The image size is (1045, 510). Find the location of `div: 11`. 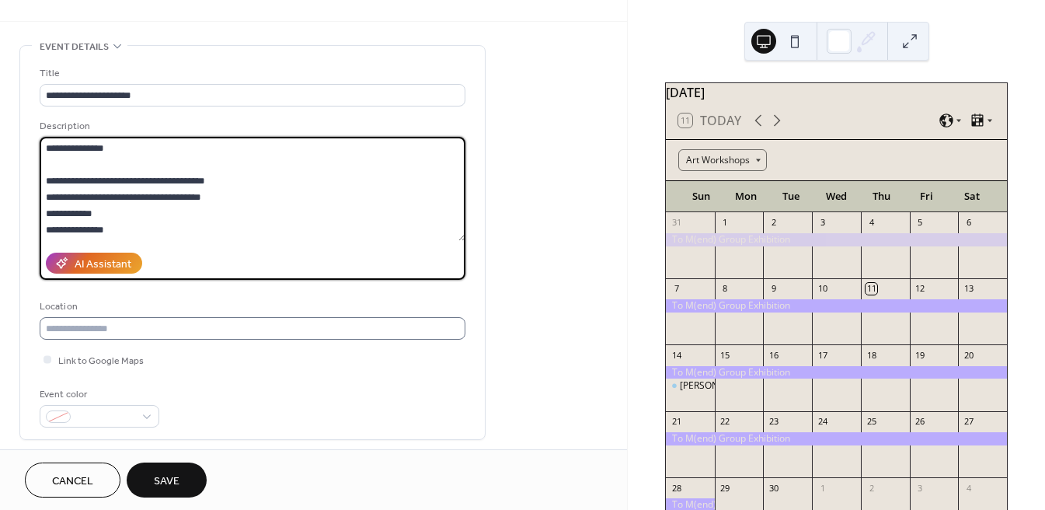

div: 11 is located at coordinates (871, 288).